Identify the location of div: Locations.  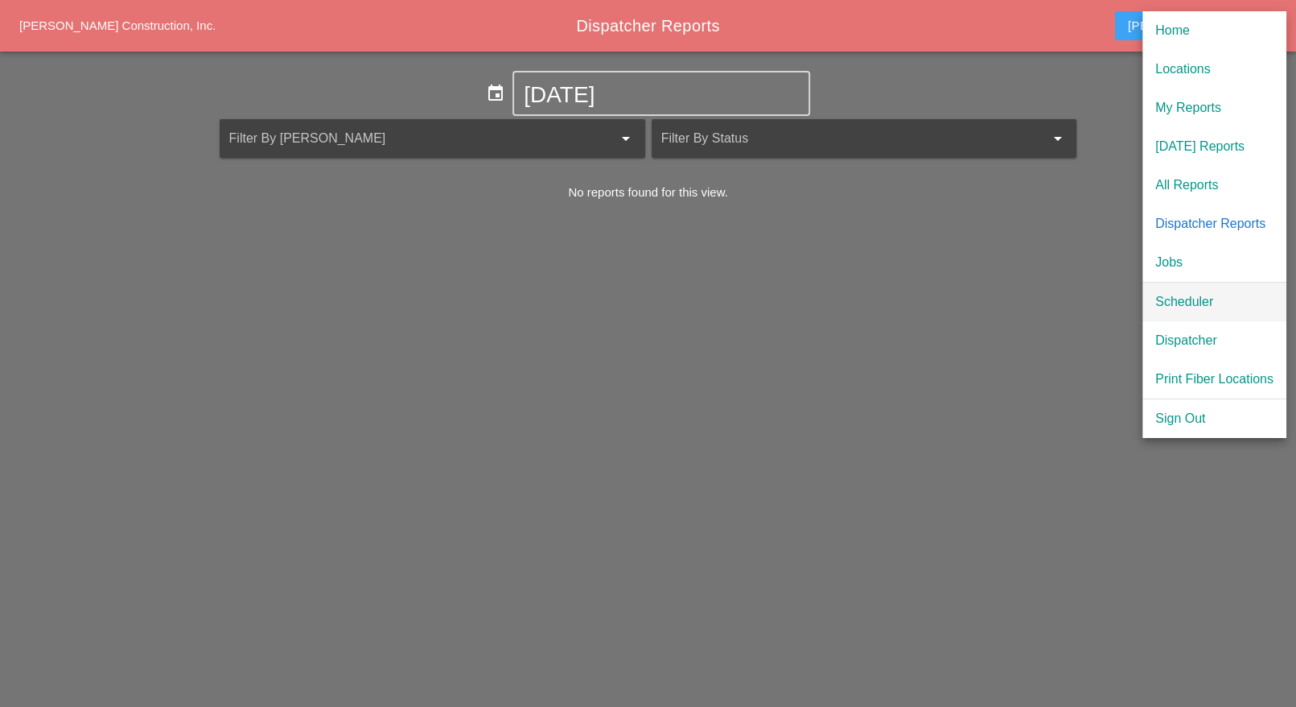
(1214, 69).